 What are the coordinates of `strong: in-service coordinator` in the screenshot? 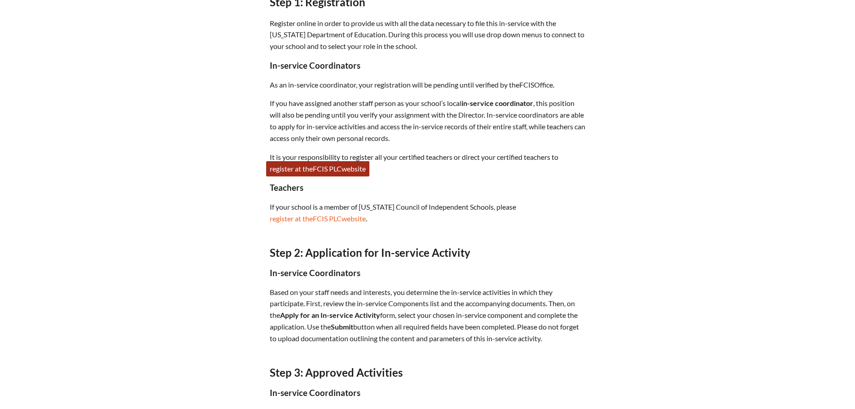 It's located at (497, 103).